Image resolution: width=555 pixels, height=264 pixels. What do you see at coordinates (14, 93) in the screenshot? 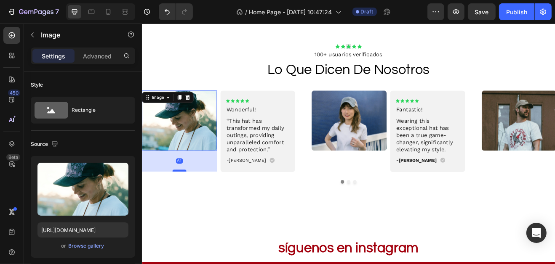
I see `div: 450` at bounding box center [14, 93].